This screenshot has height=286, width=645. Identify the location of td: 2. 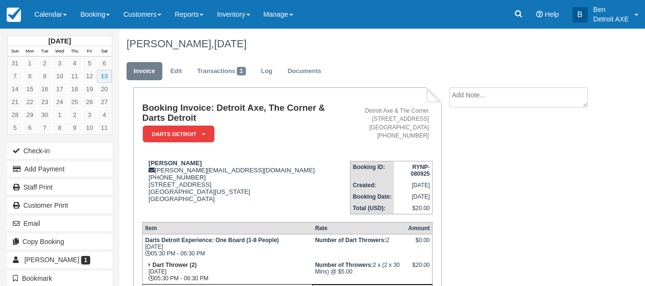
(359, 247).